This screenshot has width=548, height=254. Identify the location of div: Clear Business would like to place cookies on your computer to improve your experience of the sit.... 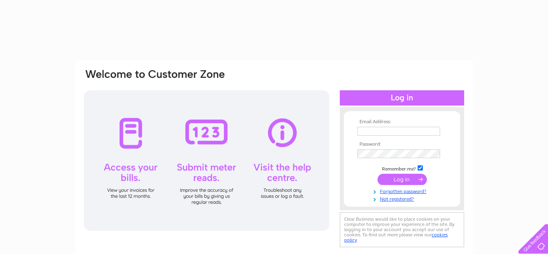
(402, 230).